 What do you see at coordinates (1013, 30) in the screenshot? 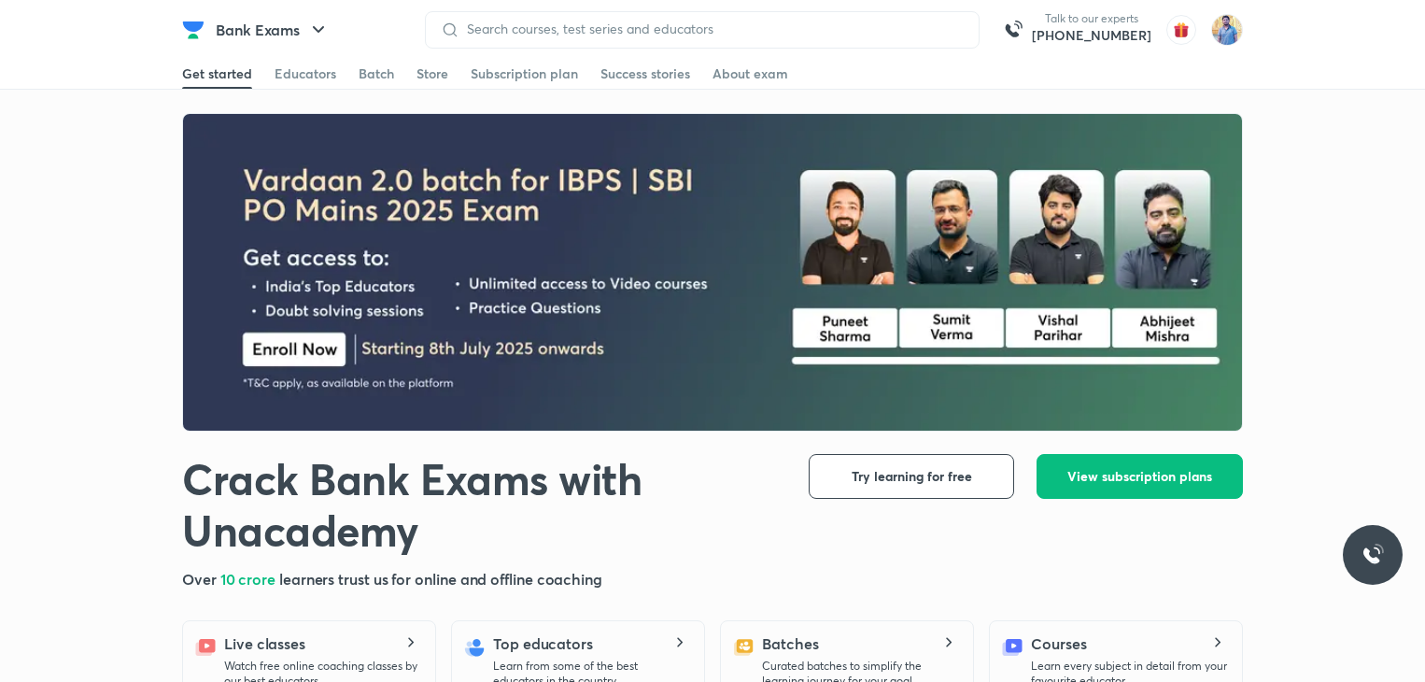
I see `img: call-us` at bounding box center [1013, 30].